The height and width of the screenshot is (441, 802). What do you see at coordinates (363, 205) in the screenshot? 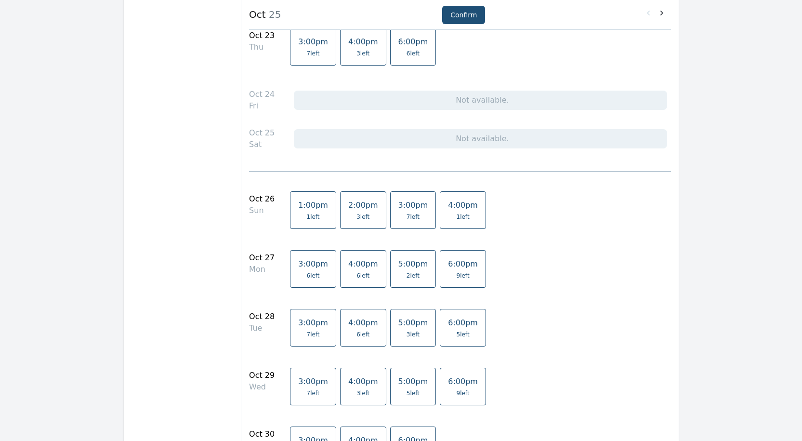
I see `span: 2:00pm` at bounding box center [363, 205].